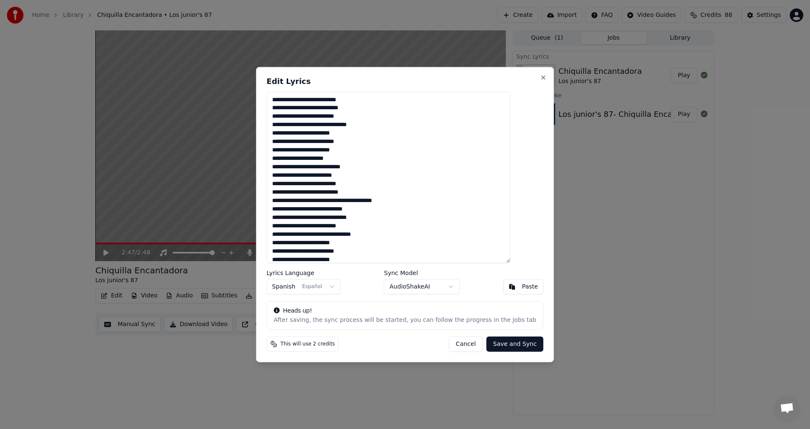 The width and height of the screenshot is (810, 429). I want to click on div: Paste, so click(530, 287).